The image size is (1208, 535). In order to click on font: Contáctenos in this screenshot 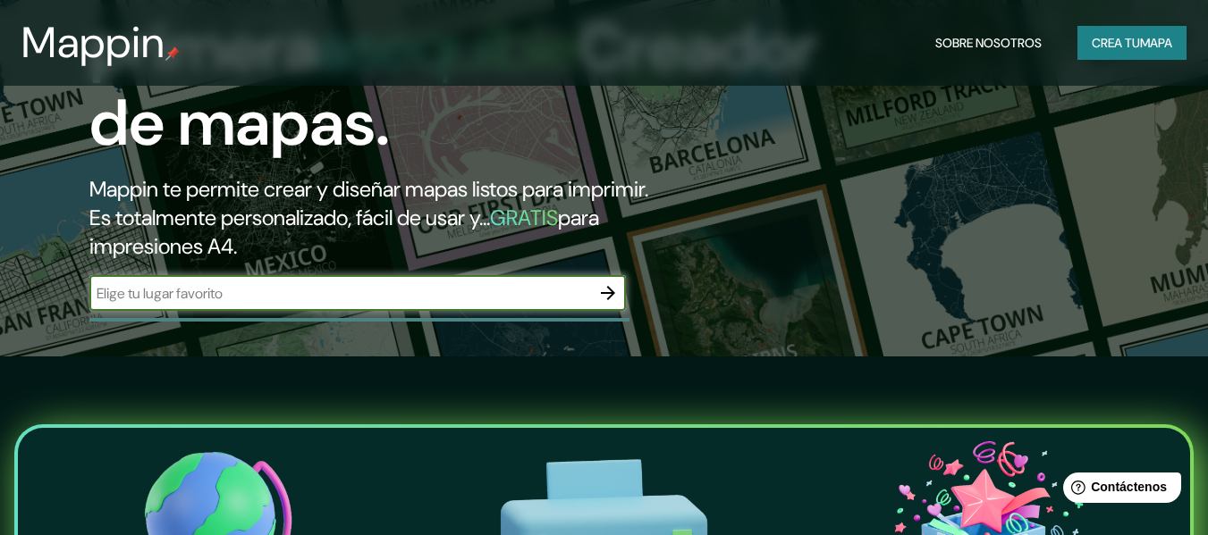, I will do `click(80, 21)`.